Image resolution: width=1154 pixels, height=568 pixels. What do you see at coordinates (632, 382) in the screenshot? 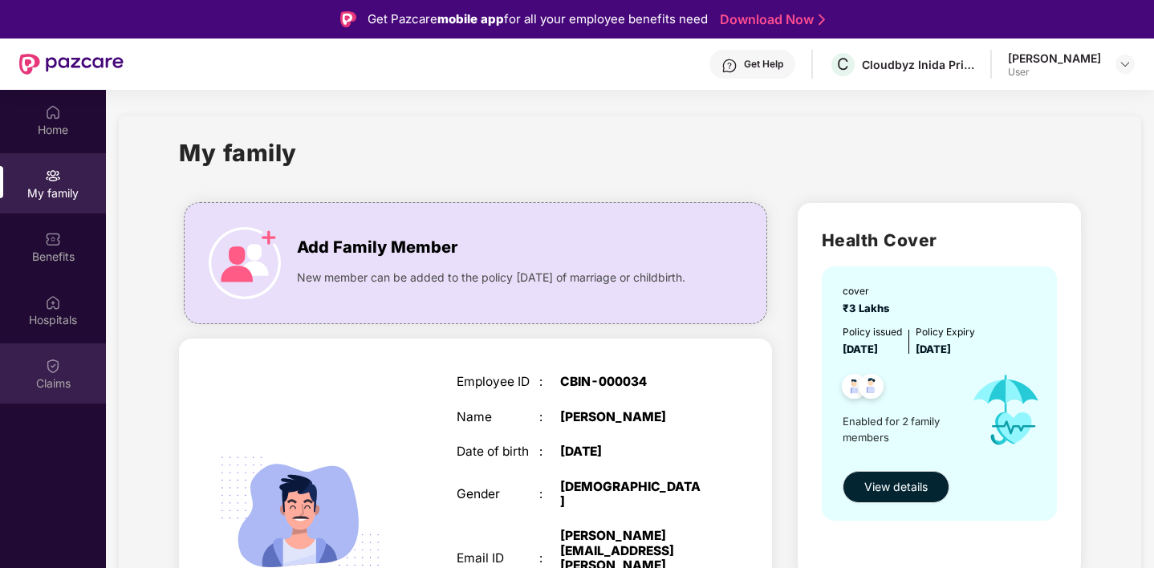
I see `div: CBIN-000034` at bounding box center [632, 382].